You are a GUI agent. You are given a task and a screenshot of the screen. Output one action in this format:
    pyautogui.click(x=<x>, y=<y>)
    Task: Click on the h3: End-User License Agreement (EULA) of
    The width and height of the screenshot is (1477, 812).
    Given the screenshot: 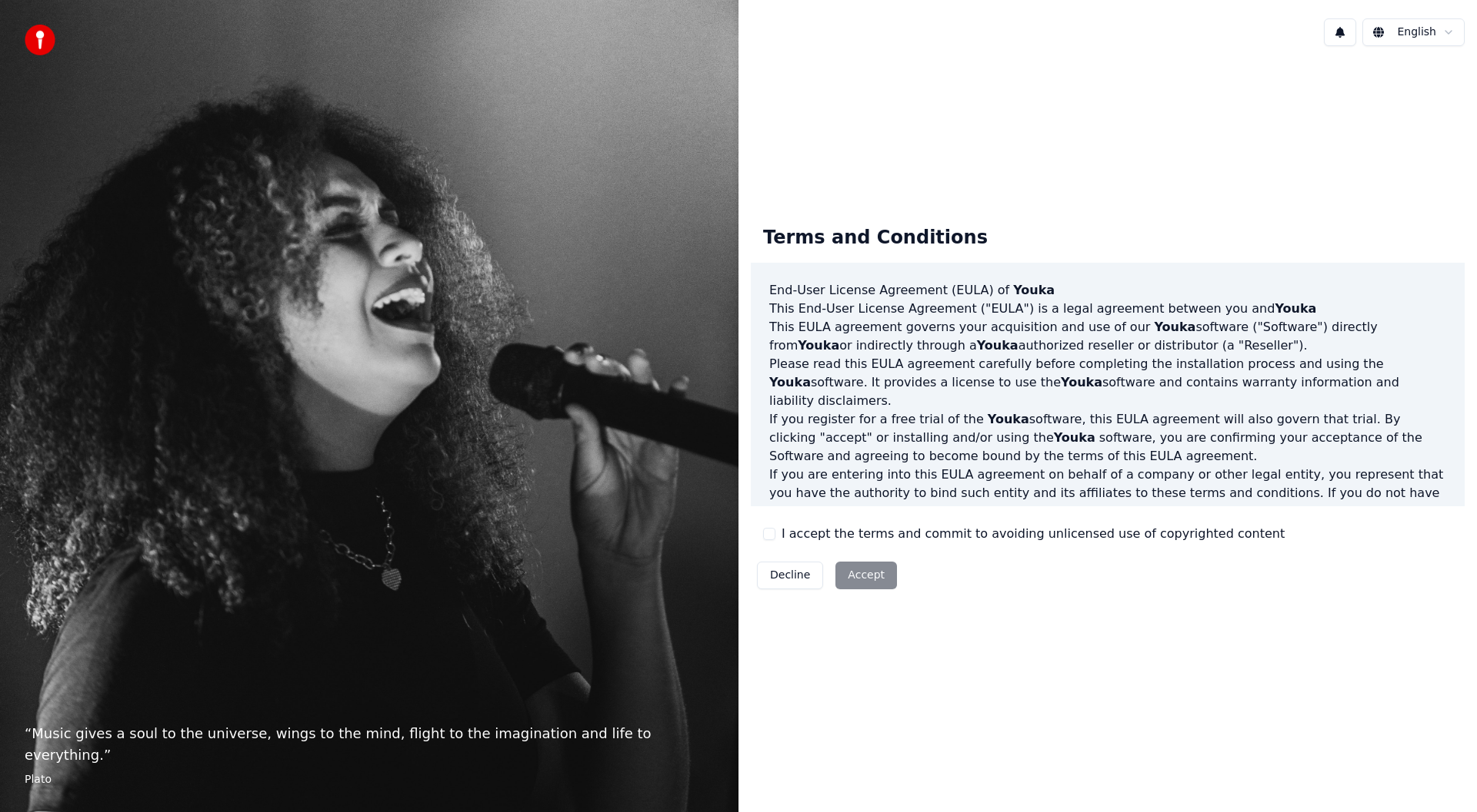 What is the action you would take?
    pyautogui.click(x=1108, y=290)
    